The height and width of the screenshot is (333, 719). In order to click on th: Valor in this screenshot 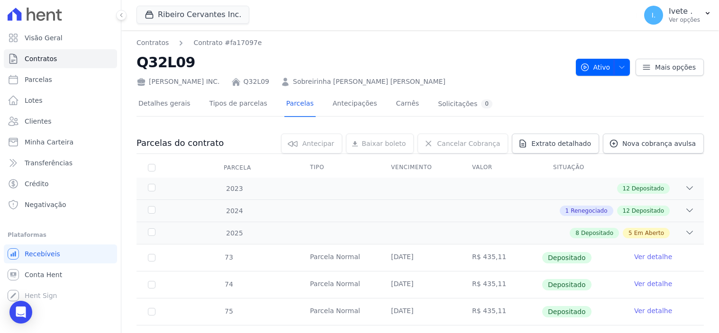, I will do `click(501, 168)`.